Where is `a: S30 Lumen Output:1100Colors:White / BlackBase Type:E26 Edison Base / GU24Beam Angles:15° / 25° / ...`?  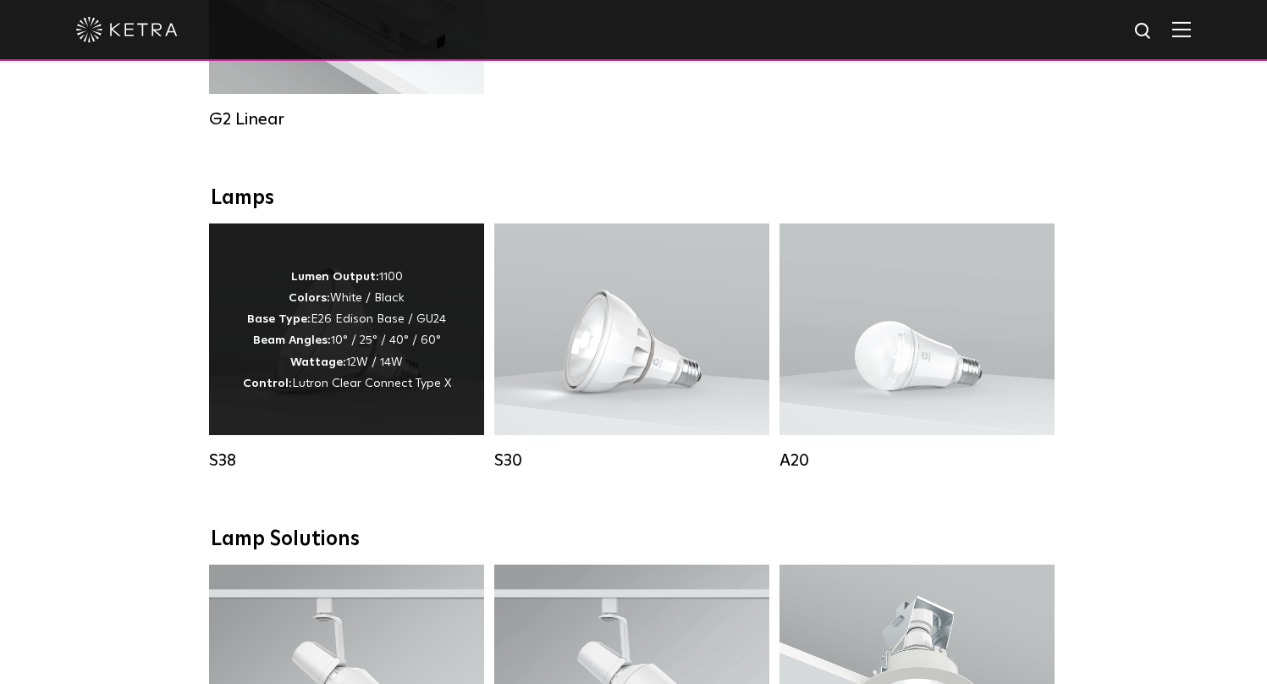 a: S30 Lumen Output:1100Colors:White / BlackBase Type:E26 Edison Base / GU24Beam Angles:15° / 25° / ... is located at coordinates (631, 347).